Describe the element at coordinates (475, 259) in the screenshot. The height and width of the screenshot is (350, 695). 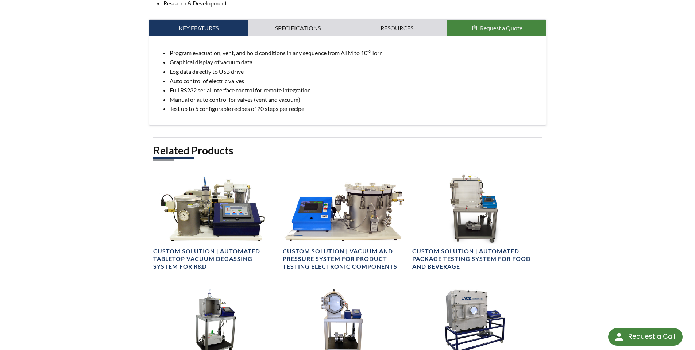
I see `h4: Custom Solution | Automated Package Testing System for Food and Beverage` at that location.